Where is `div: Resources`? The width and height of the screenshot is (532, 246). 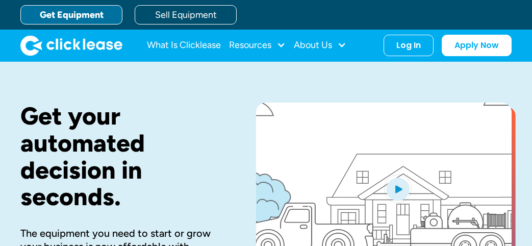 div: Resources is located at coordinates (257, 45).